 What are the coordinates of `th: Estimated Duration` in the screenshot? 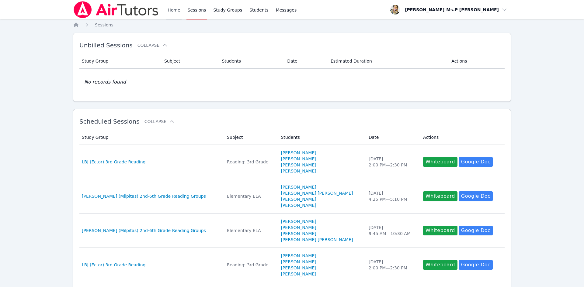 It's located at (387, 61).